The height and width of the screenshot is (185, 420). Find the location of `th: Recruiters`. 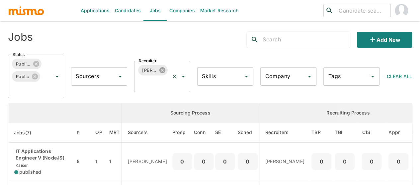

th: Recruiters is located at coordinates (284, 133).